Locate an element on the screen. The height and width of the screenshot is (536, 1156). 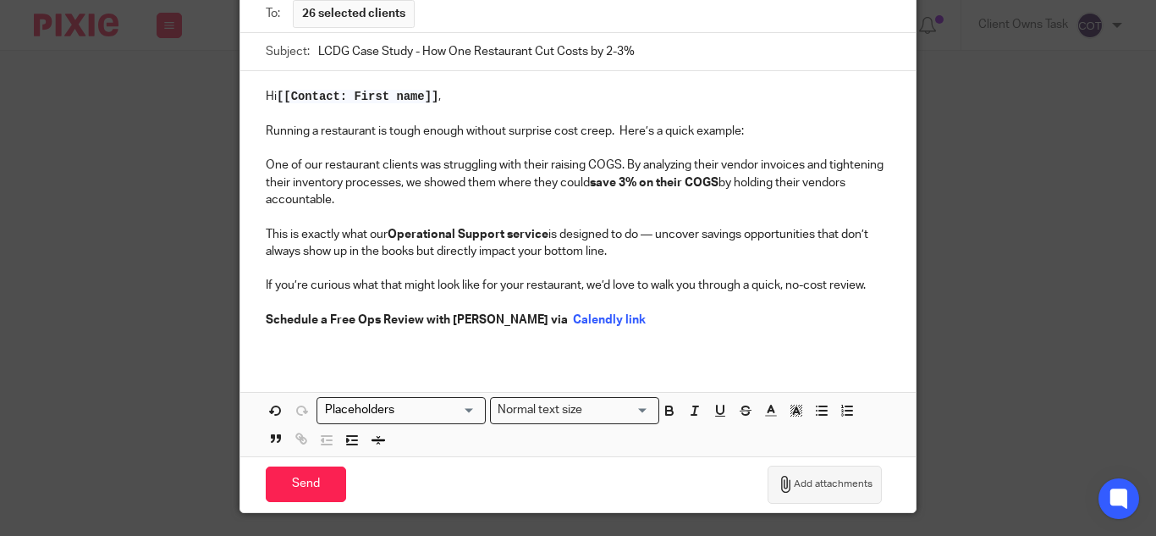
strong: Operational Support service is located at coordinates (468, 234).